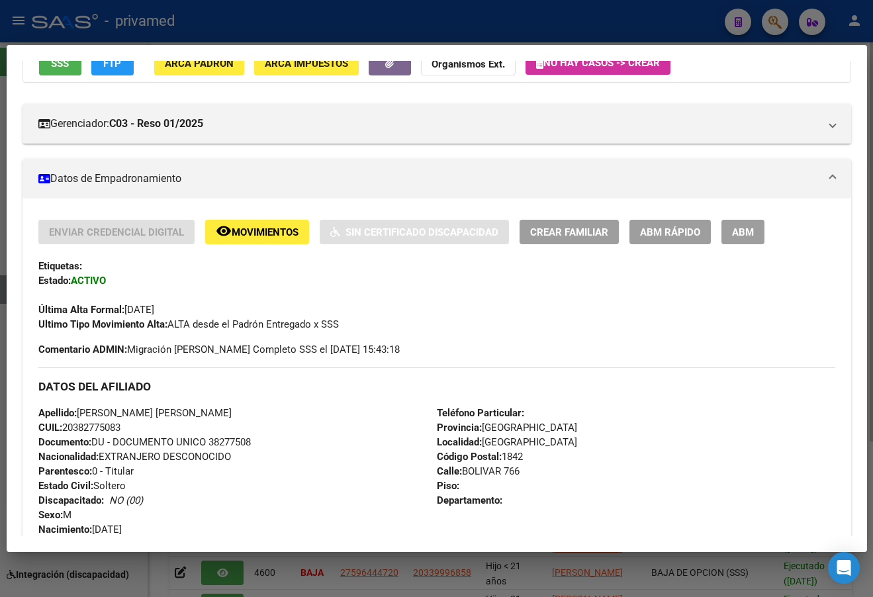  What do you see at coordinates (459, 442) in the screenshot?
I see `strong: Localidad:` at bounding box center [459, 442].